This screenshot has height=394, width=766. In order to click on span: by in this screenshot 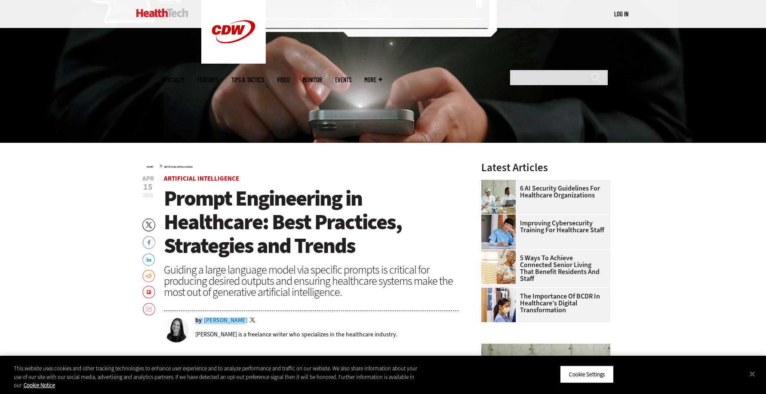, I will do `click(198, 321)`.